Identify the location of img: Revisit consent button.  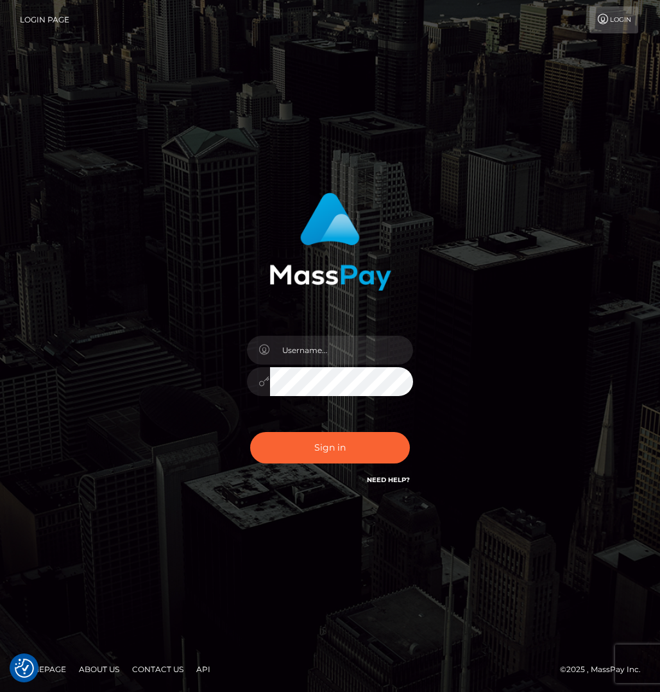
(24, 668).